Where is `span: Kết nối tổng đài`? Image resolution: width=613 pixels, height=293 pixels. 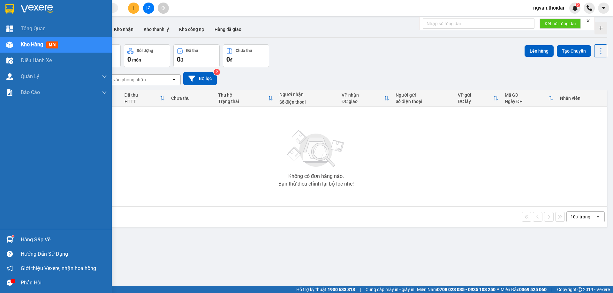 span: Kết nối tổng đài is located at coordinates (560, 24).